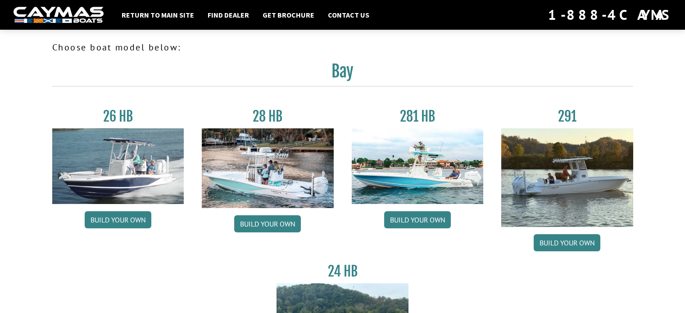 The height and width of the screenshot is (313, 685). What do you see at coordinates (268, 168) in the screenshot?
I see `img: 28_hb_thumbnail_for_caymas_connect.jpg` at bounding box center [268, 168].